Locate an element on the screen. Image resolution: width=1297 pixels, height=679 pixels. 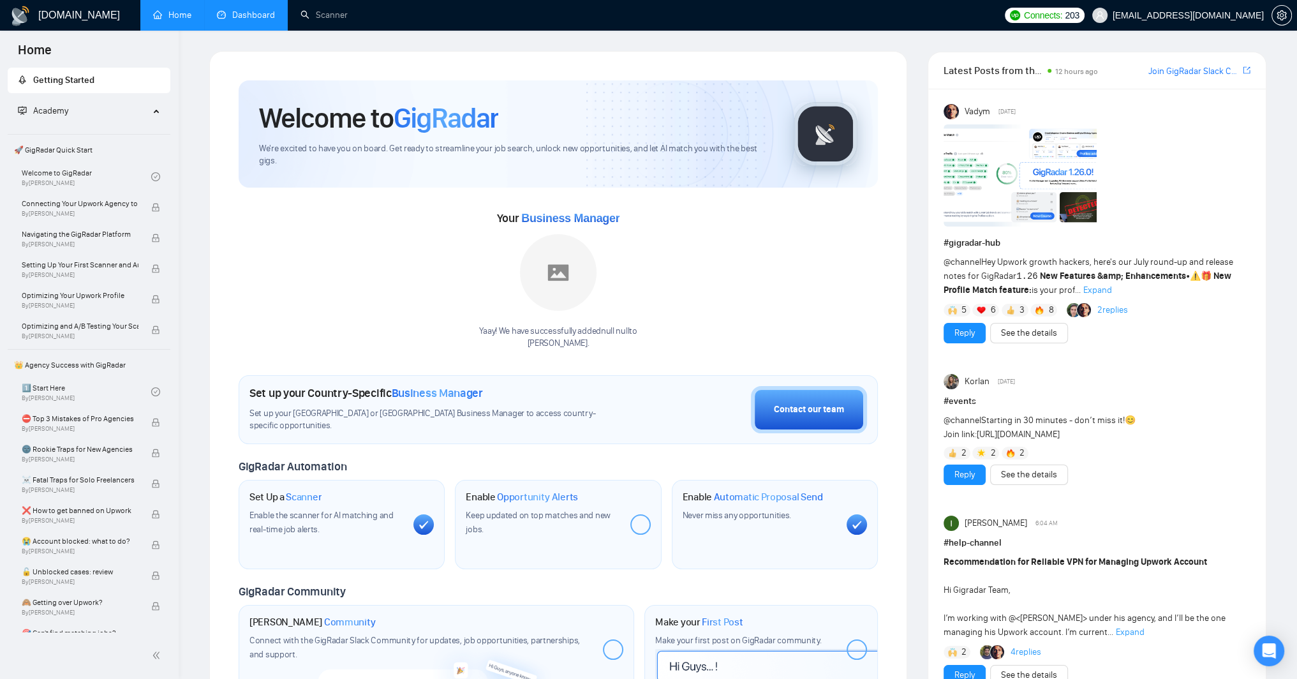
img: Korlan is located at coordinates (951, 381).